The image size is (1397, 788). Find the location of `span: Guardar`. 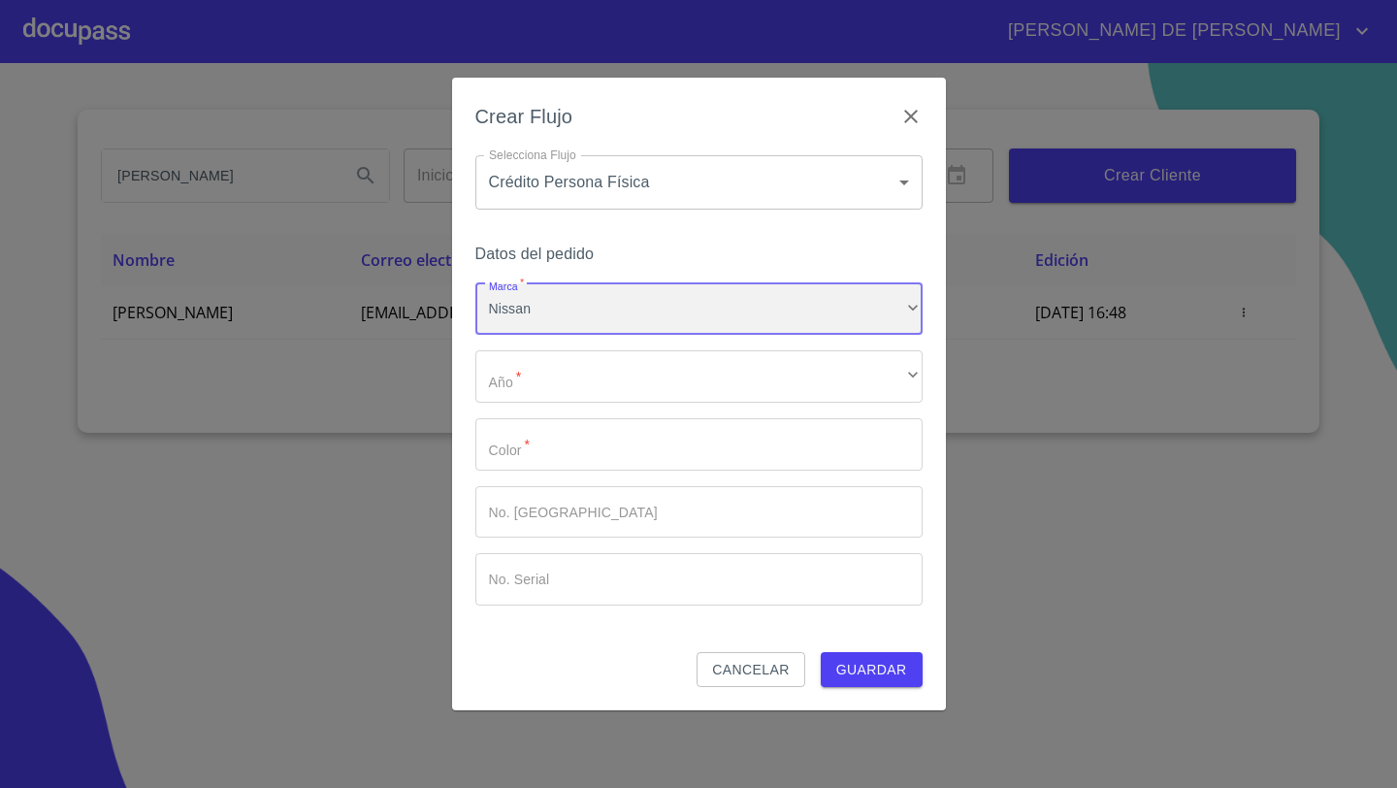

span: Guardar is located at coordinates (871, 670).